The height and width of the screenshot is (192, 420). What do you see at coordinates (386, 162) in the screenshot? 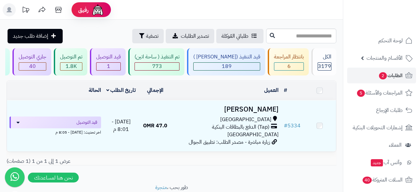
I see `span: وآتس آب` at bounding box center [386, 162].